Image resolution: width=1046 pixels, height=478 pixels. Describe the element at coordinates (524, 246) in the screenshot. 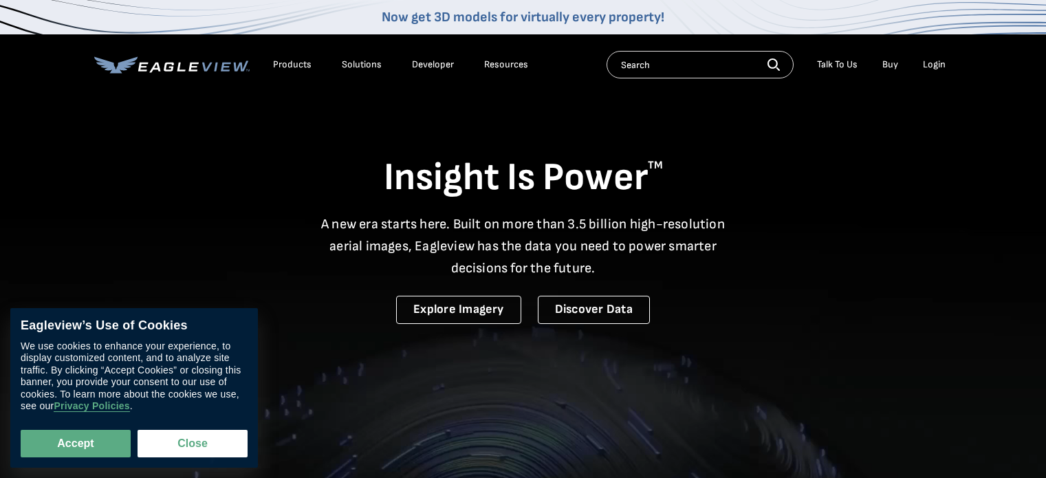

I see `p: A new era starts here. Built on more than 3.5 billion high-resolution aerial images, Eagleview ha...` at that location.